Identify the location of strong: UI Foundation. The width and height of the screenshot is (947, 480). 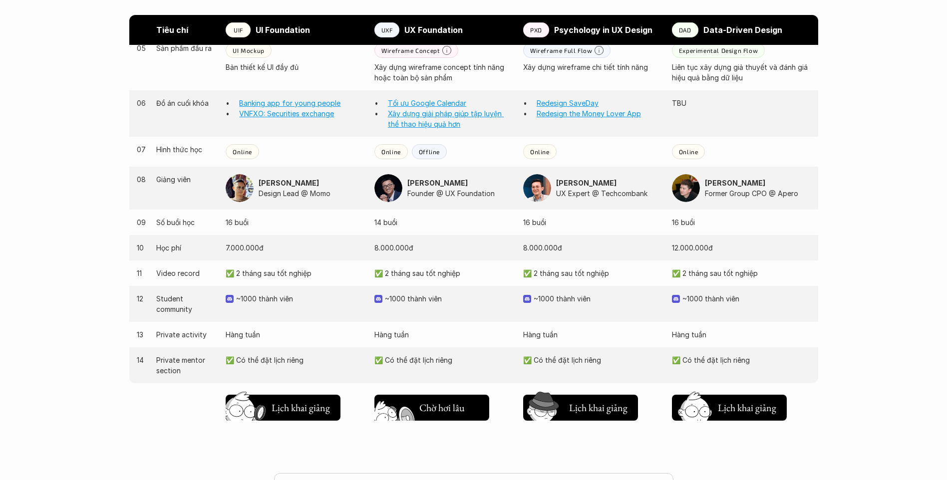
(283, 30).